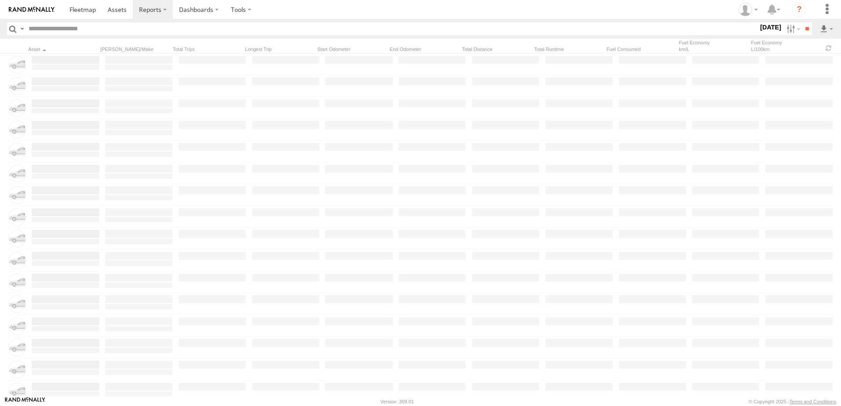 The width and height of the screenshot is (841, 406). Describe the element at coordinates (25, 402) in the screenshot. I see `a: Visit our Website` at that location.